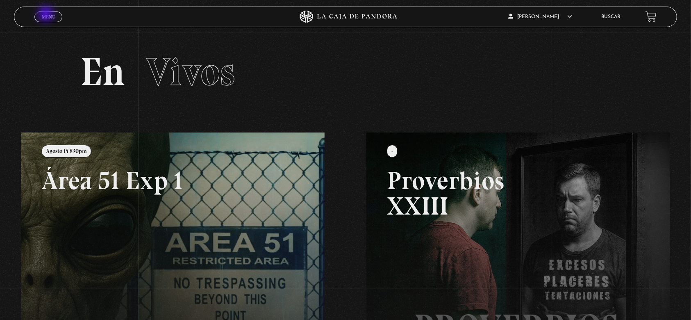  Describe the element at coordinates (611, 17) in the screenshot. I see `a: Buscar` at that location.